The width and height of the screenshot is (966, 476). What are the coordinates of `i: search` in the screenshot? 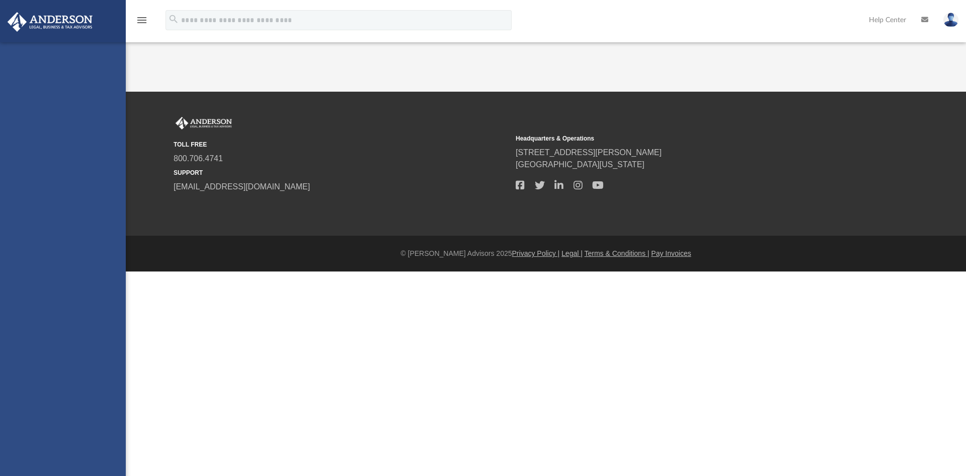 It's located at (174, 19).